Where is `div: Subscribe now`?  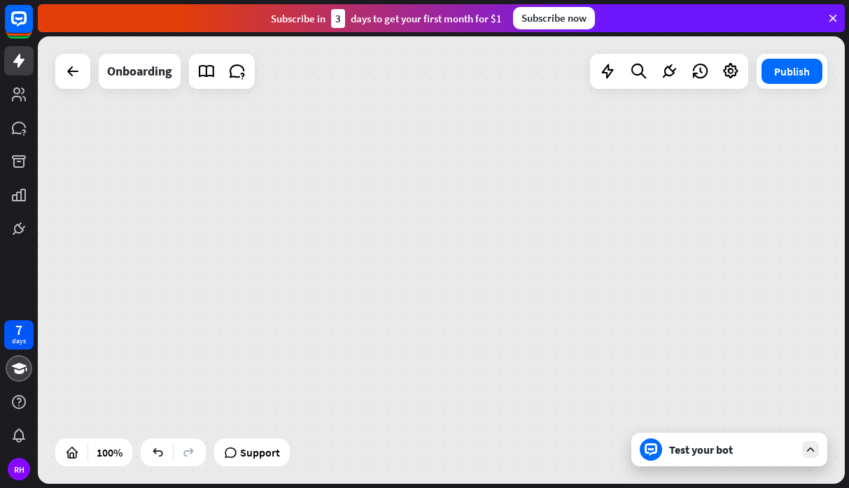 div: Subscribe now is located at coordinates (554, 18).